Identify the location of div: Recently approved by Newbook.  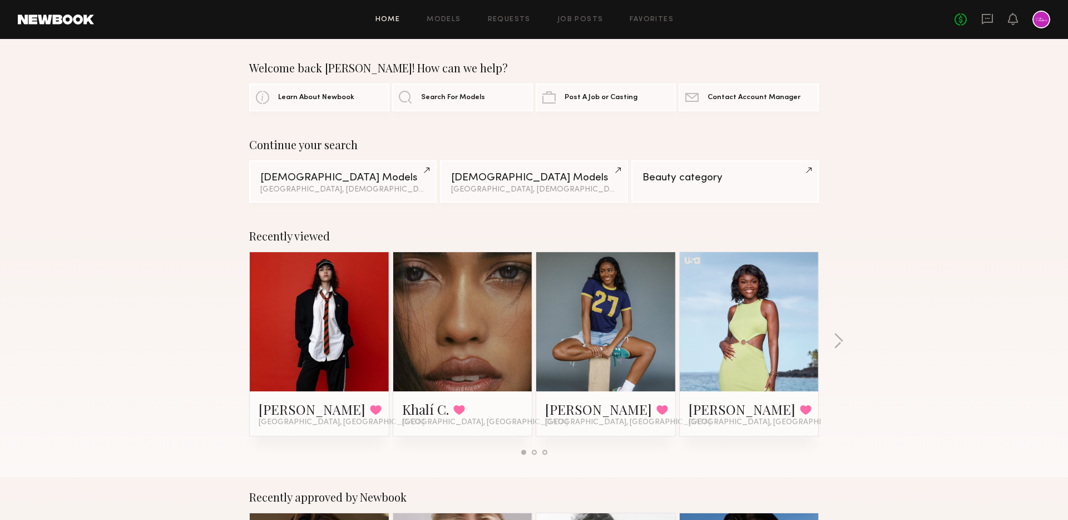
(534, 497).